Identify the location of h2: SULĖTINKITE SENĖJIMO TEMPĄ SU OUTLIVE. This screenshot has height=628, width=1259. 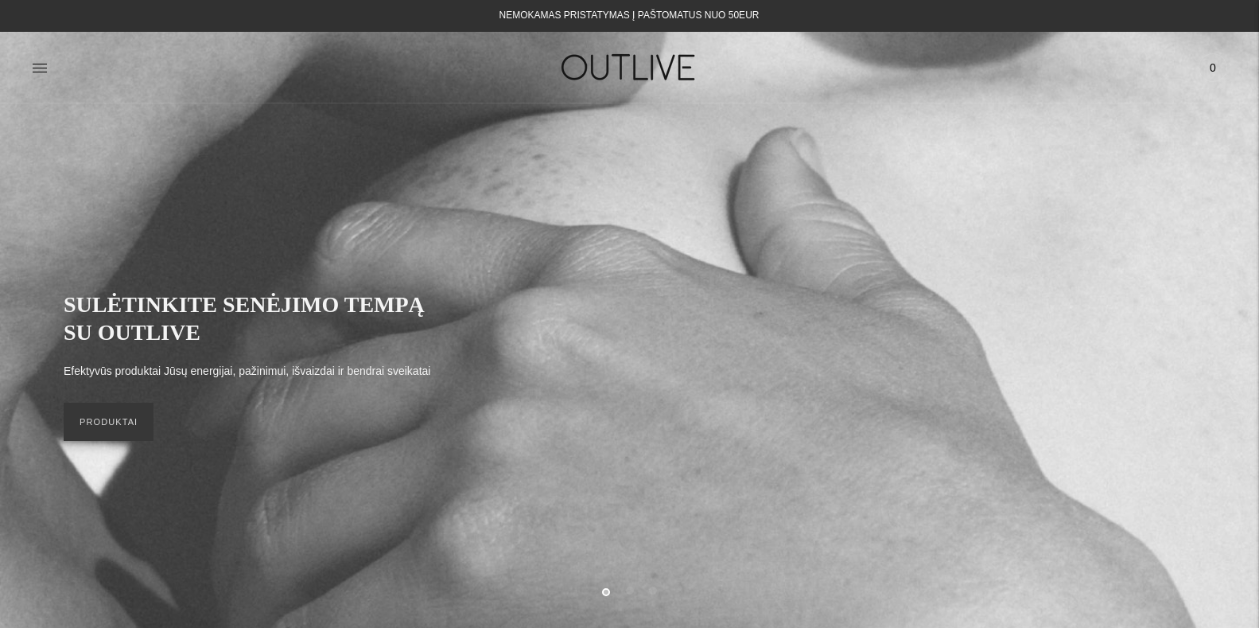
(255, 318).